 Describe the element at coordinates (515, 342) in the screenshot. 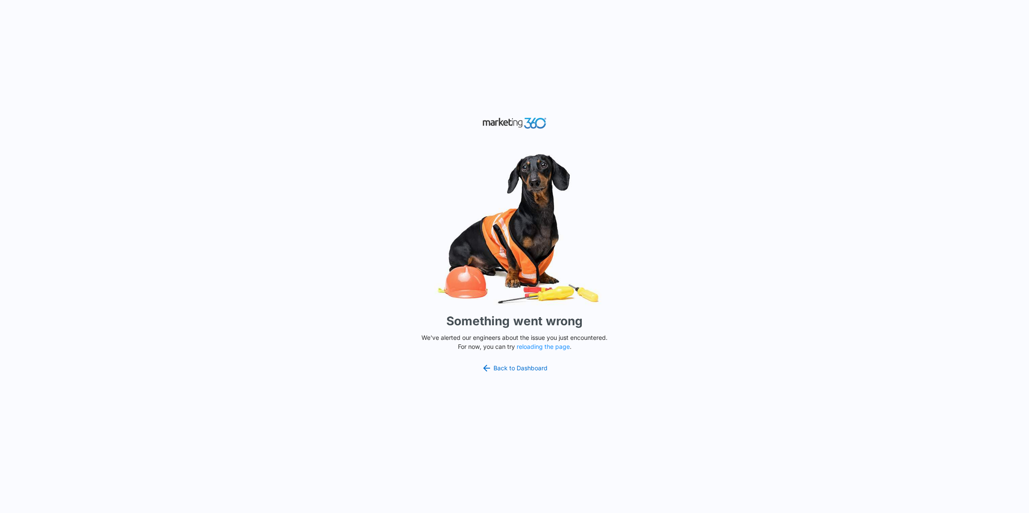

I see `p: We've alerted our engineers about the issue you just encountered. For now, you can try .` at that location.